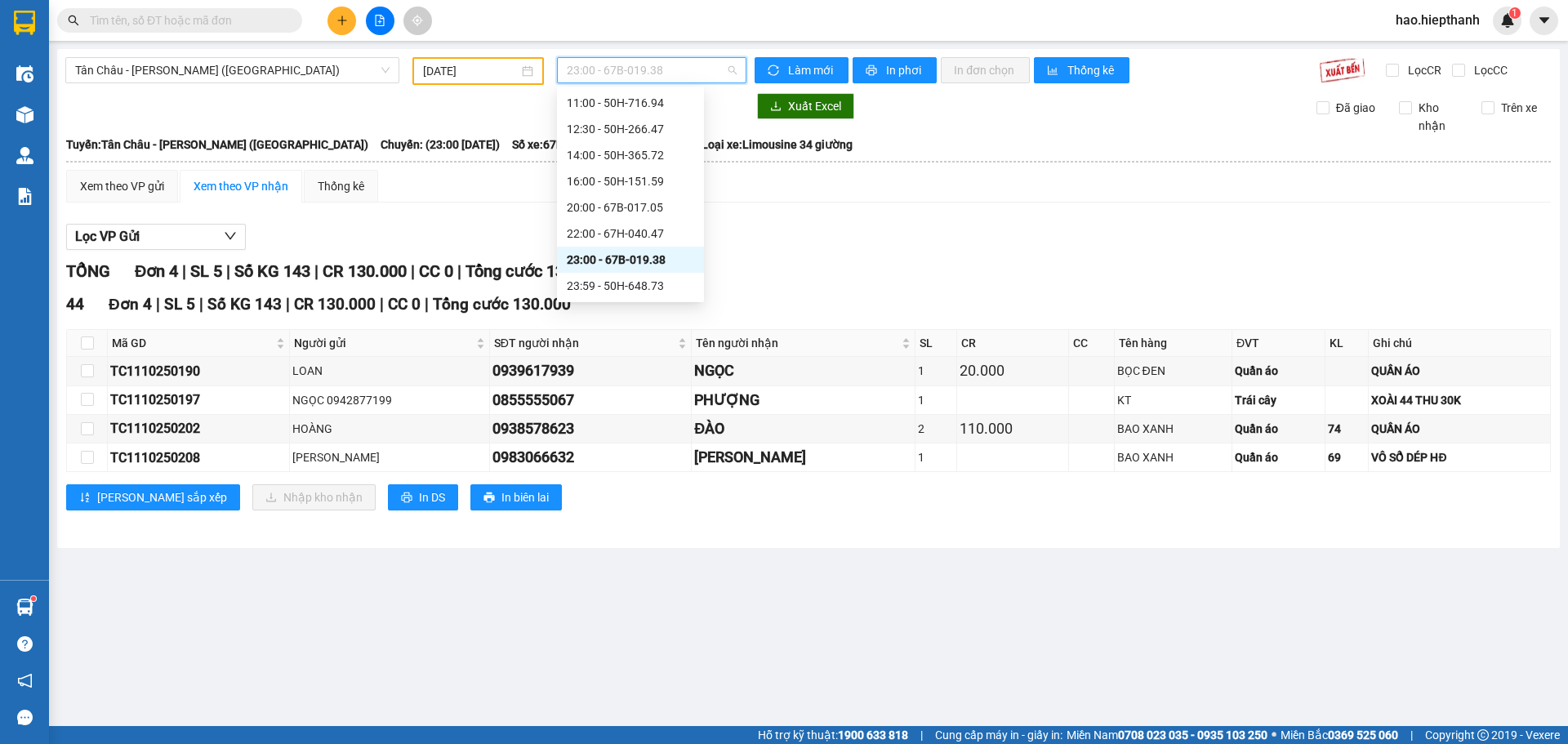  Describe the element at coordinates (122, 186) in the screenshot. I see `div: Xem theo VP gửi` at that location.